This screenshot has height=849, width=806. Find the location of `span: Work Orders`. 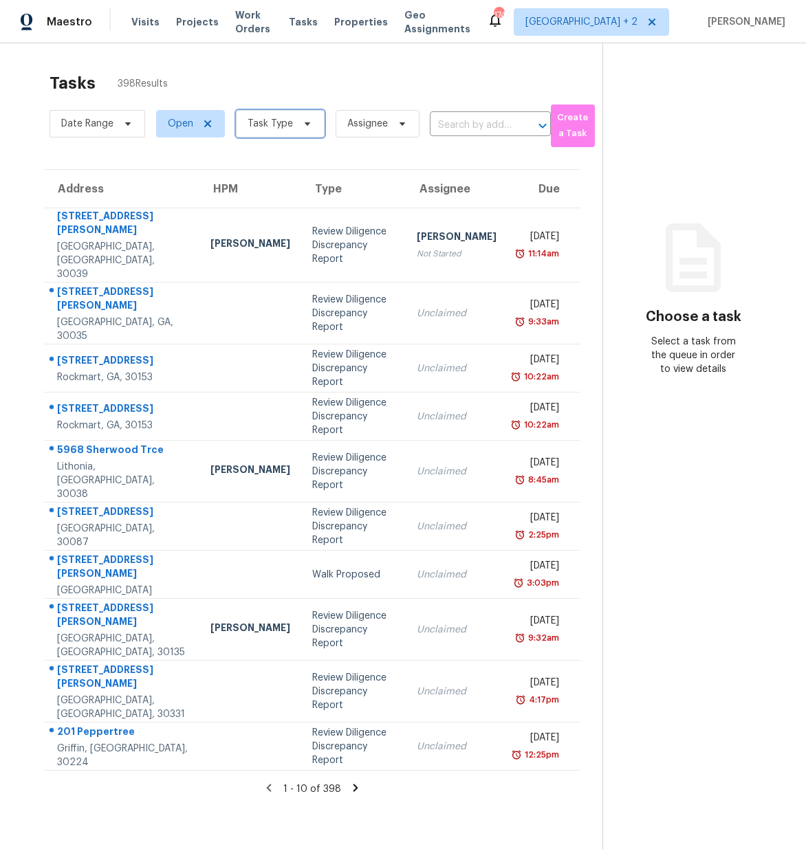

span: Work Orders is located at coordinates (254, 22).